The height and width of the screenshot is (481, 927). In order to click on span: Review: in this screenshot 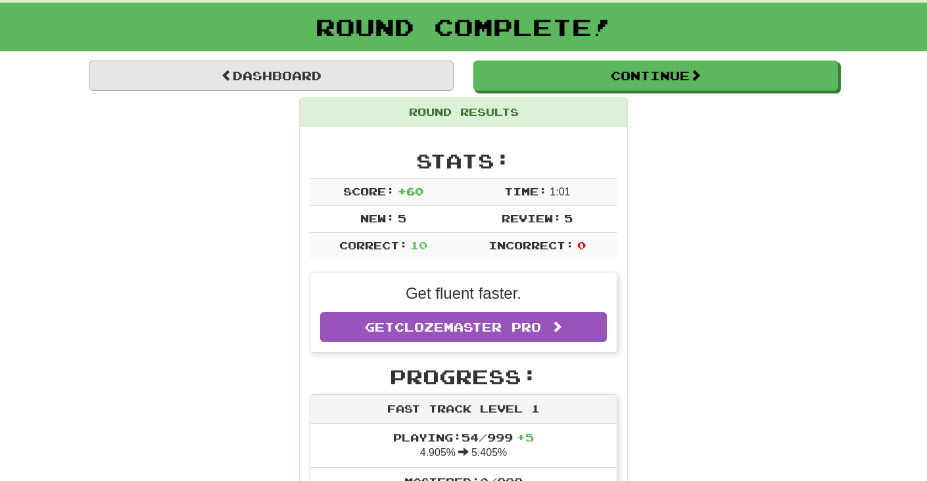, I will do `click(531, 218)`.